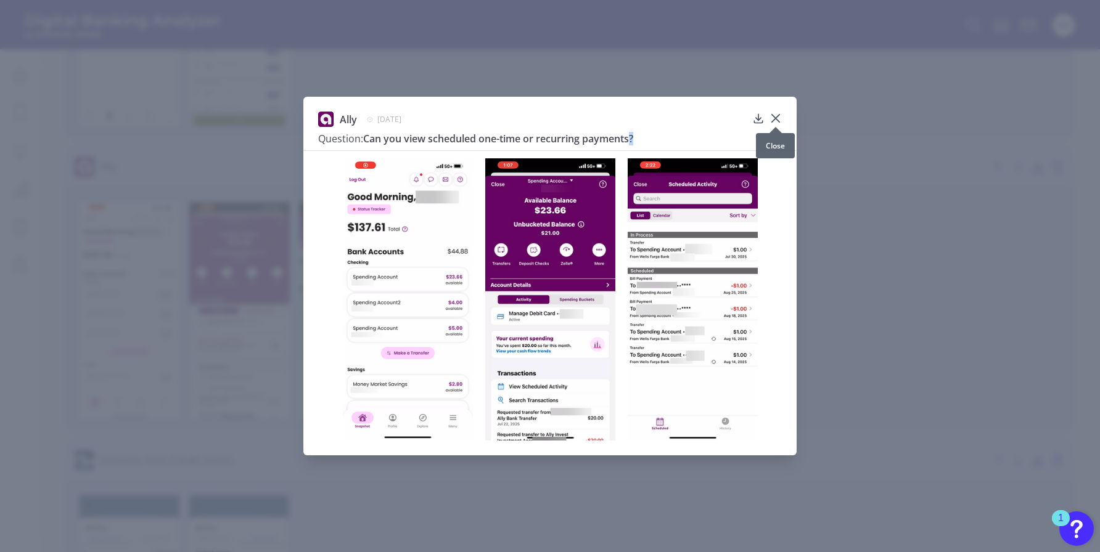 This screenshot has height=552, width=1100. Describe the element at coordinates (340, 139) in the screenshot. I see `span: Question:` at that location.